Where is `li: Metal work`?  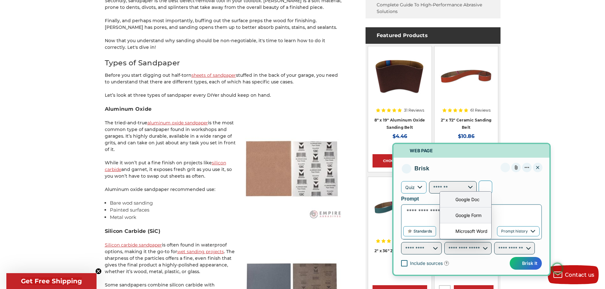
li: Metal work is located at coordinates (226, 218).